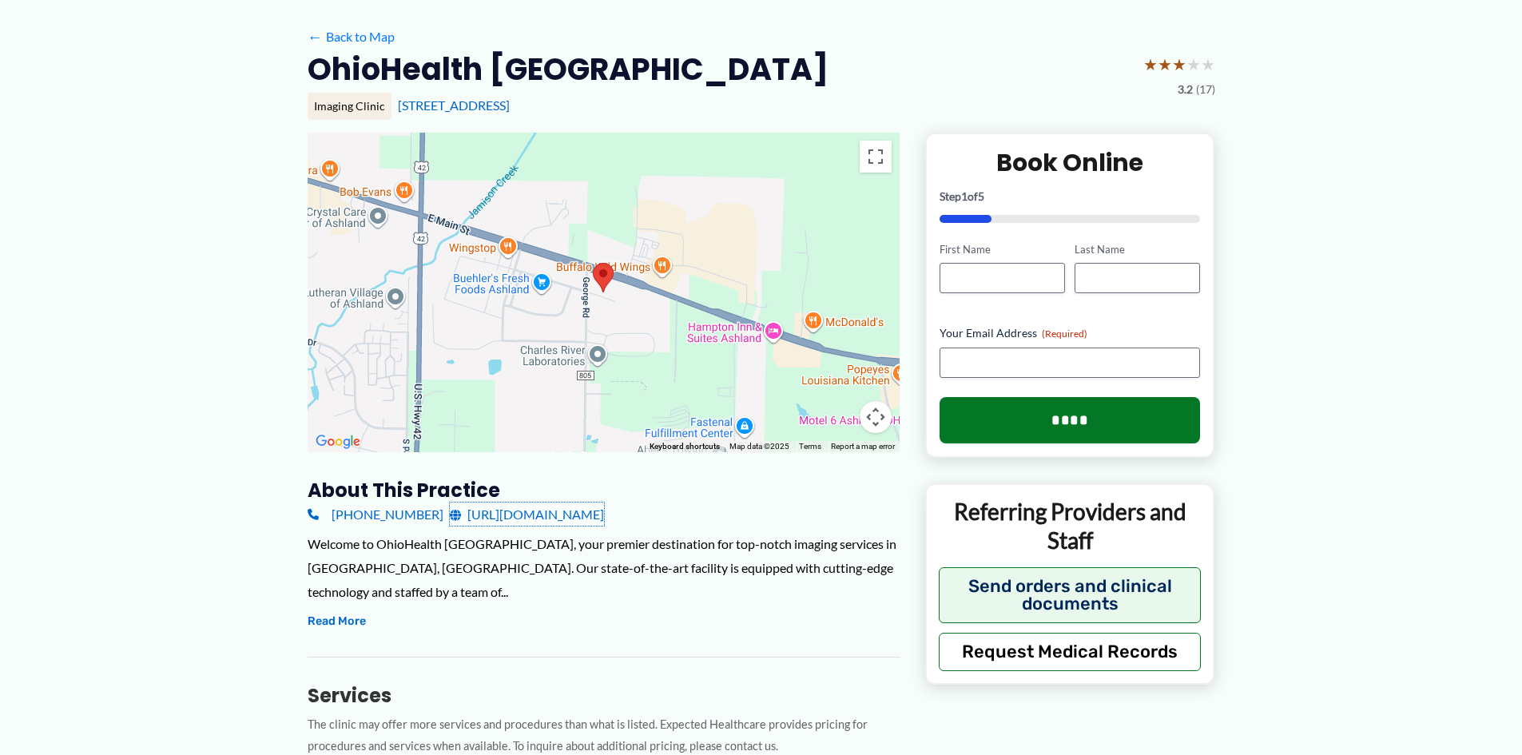 The height and width of the screenshot is (755, 1522). I want to click on button: Keyboard shortcuts, so click(685, 447).